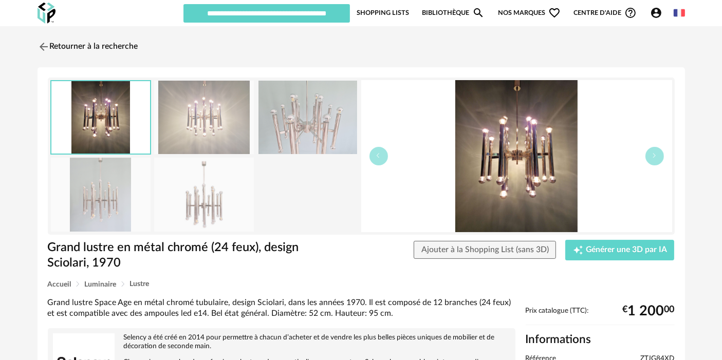 Image resolution: width=722 pixels, height=360 pixels. What do you see at coordinates (529, 13) in the screenshot?
I see `span: Nos marques` at bounding box center [529, 13].